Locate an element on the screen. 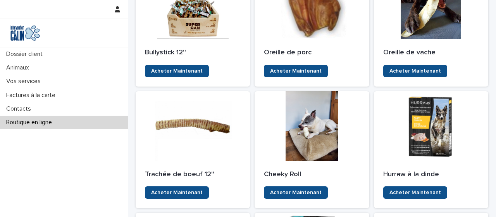 The image size is (496, 217). p: Hurraw à la dinde is located at coordinates (431, 174).